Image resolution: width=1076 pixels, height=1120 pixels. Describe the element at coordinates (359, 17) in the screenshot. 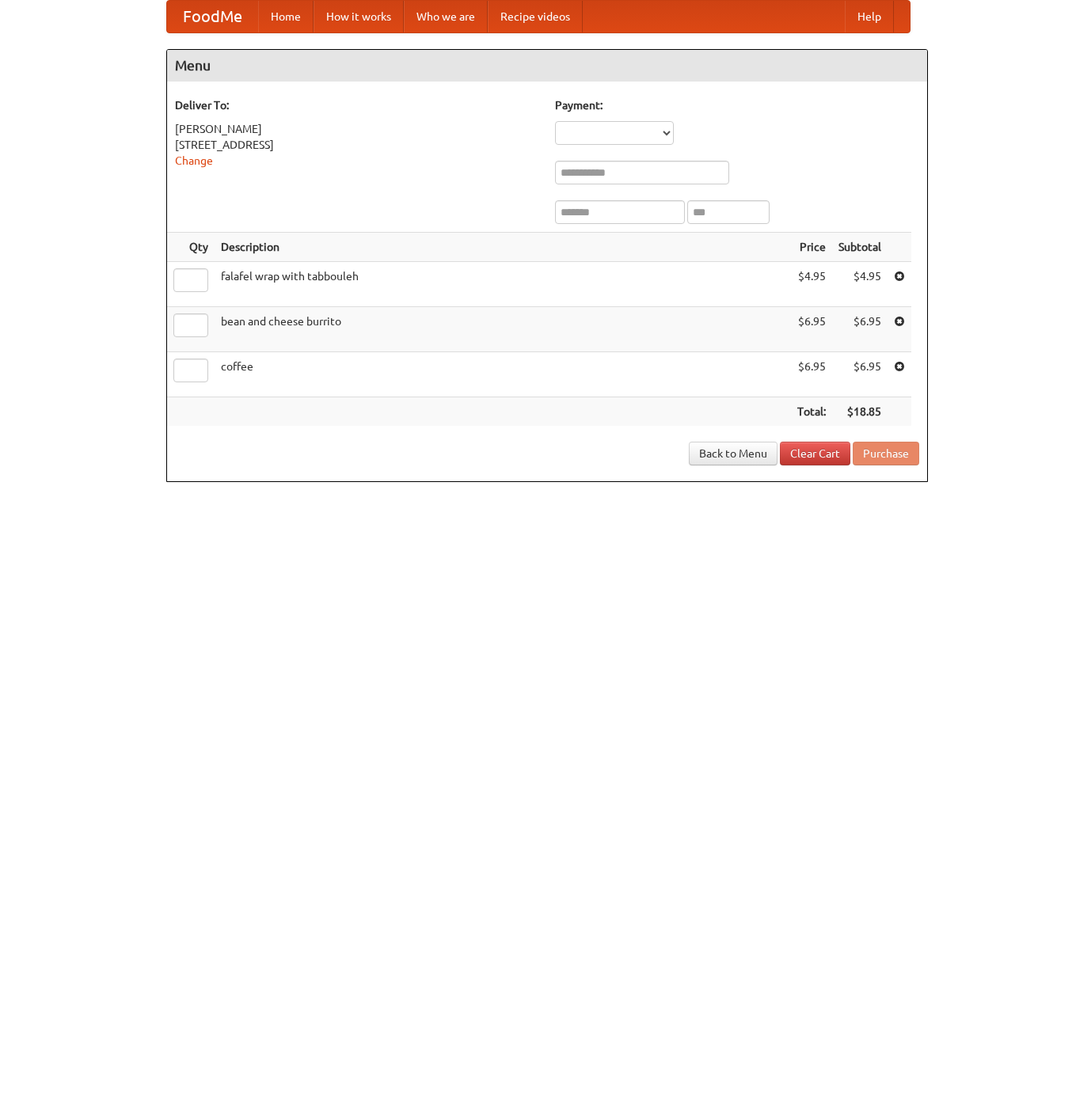

I see `a: How it works` at that location.